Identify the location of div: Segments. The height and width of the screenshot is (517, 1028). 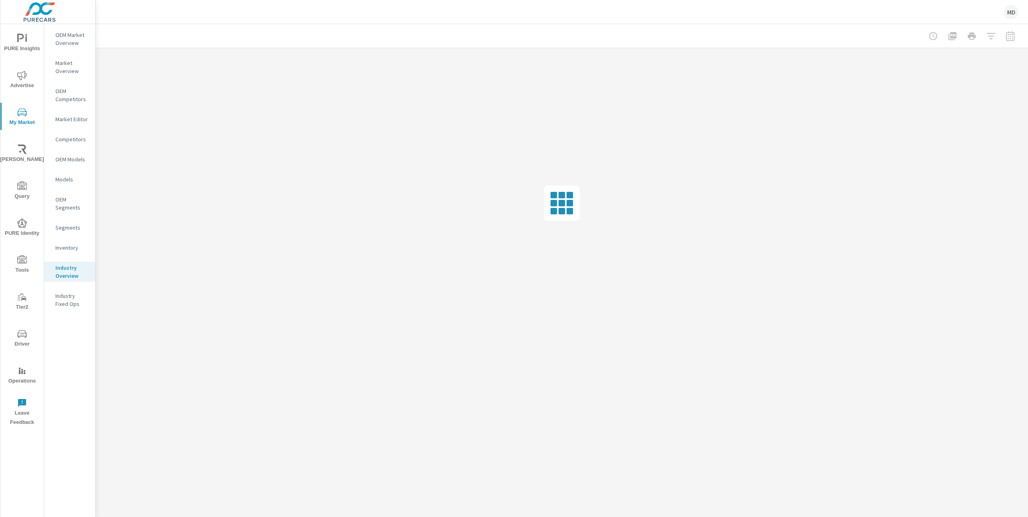
(69, 228).